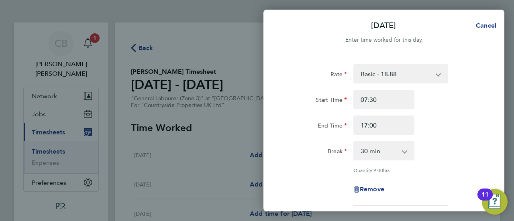 This screenshot has width=514, height=221. Describe the element at coordinates (495, 202) in the screenshot. I see `button: Open Resource Center, 11 new notifications` at that location.